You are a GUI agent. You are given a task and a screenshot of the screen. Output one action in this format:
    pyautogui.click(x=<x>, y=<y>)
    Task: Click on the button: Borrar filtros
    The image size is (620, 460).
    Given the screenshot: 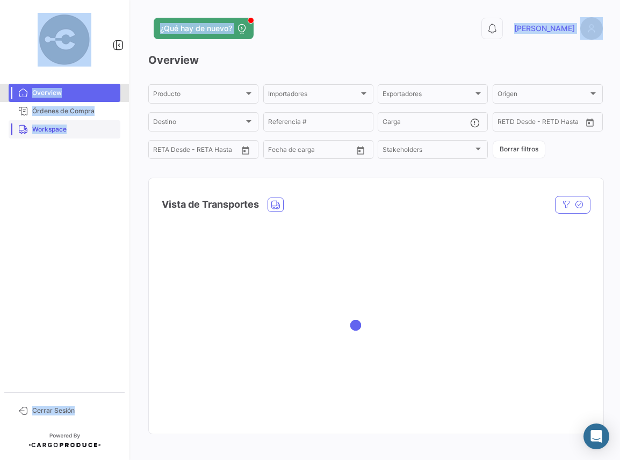 What is the action you would take?
    pyautogui.click(x=519, y=149)
    